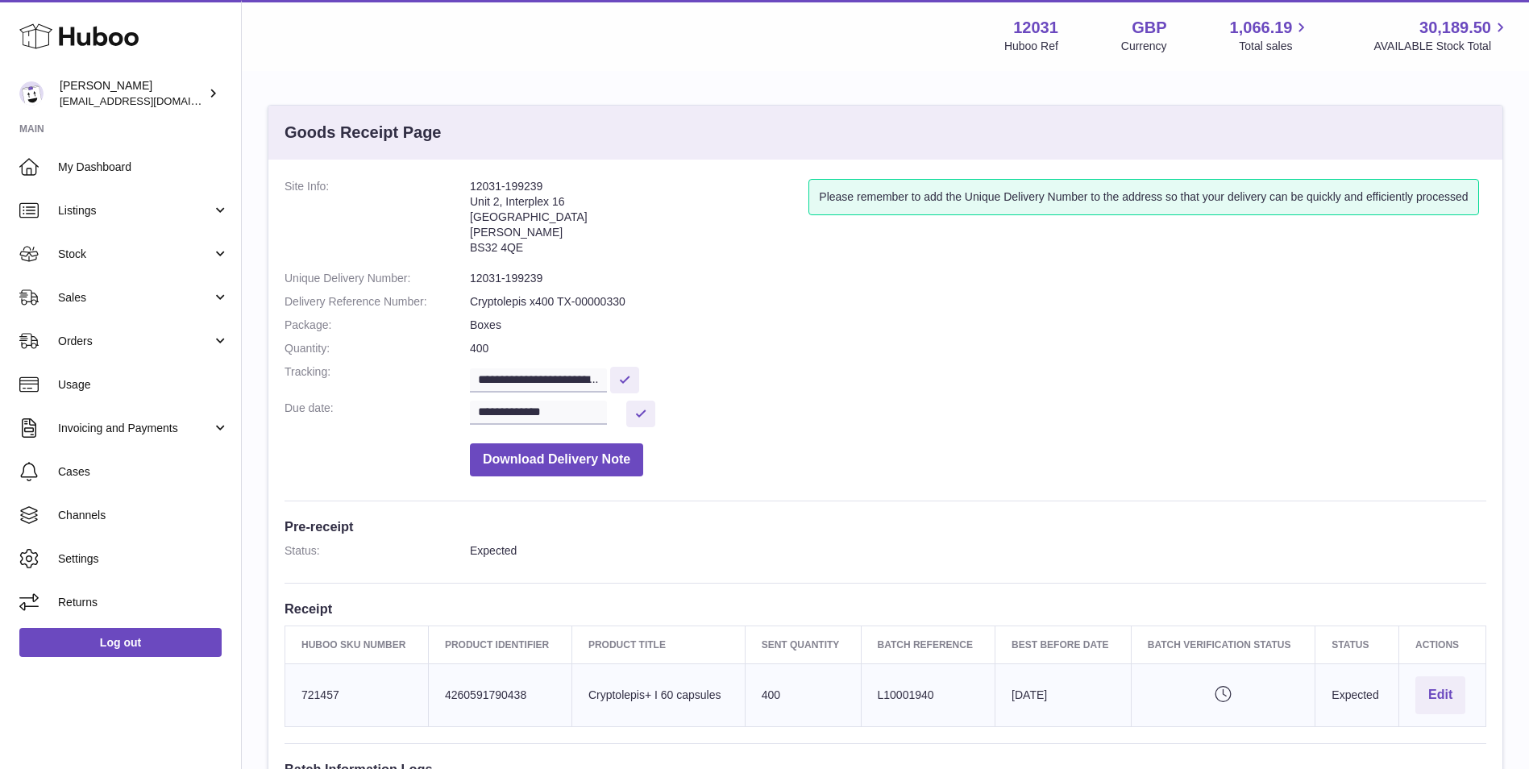  Describe the element at coordinates (1261, 27) in the screenshot. I see `span: 1,066.19` at that location.